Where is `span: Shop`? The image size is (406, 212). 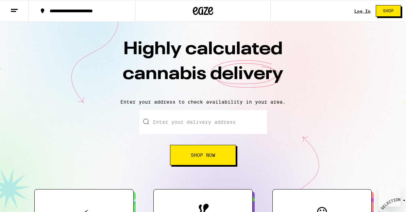 span: Shop is located at coordinates (389, 11).